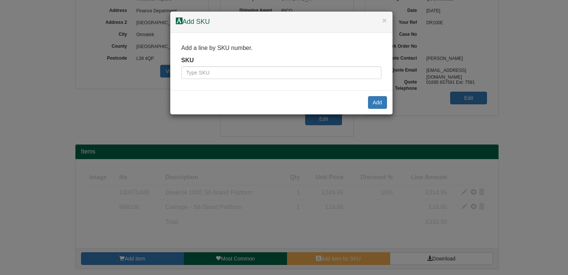 This screenshot has height=275, width=568. What do you see at coordinates (282, 22) in the screenshot?
I see `h4: Add SKU` at bounding box center [282, 22].